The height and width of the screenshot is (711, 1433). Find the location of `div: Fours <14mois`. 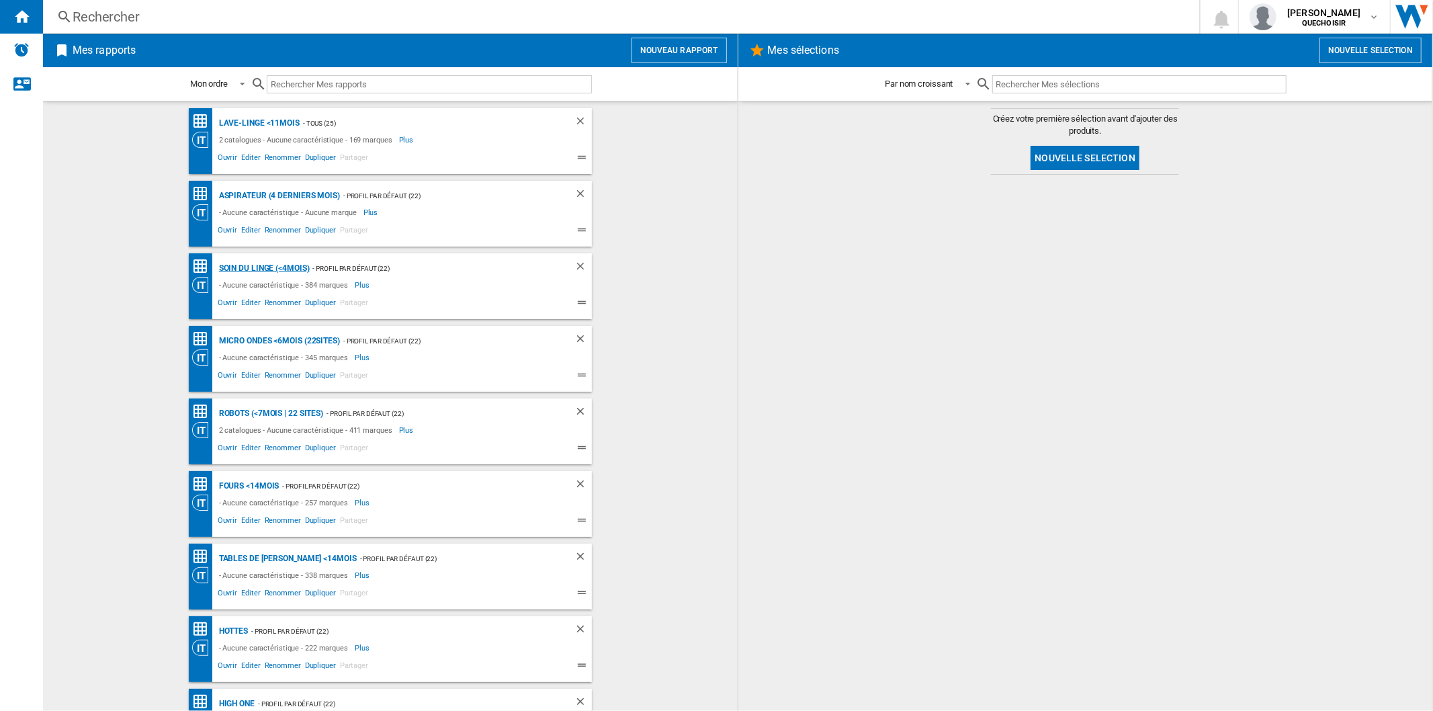

div: Fours <14mois is located at coordinates (247, 486).